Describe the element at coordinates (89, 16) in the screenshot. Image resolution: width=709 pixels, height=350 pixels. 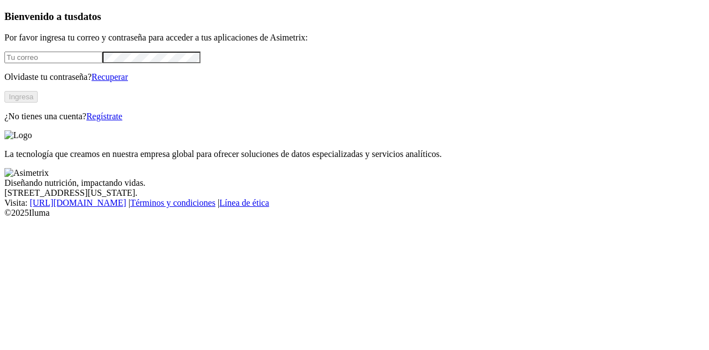
I see `span: datos` at that location.